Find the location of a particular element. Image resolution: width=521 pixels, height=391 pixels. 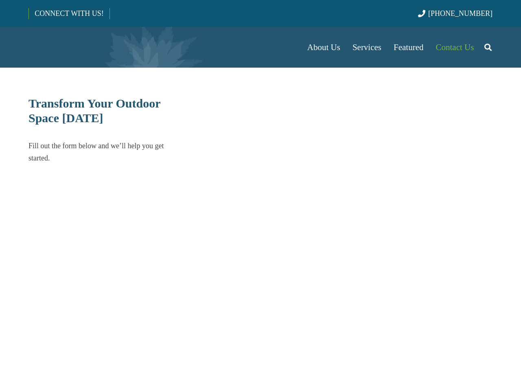

span: Services is located at coordinates (367, 47).